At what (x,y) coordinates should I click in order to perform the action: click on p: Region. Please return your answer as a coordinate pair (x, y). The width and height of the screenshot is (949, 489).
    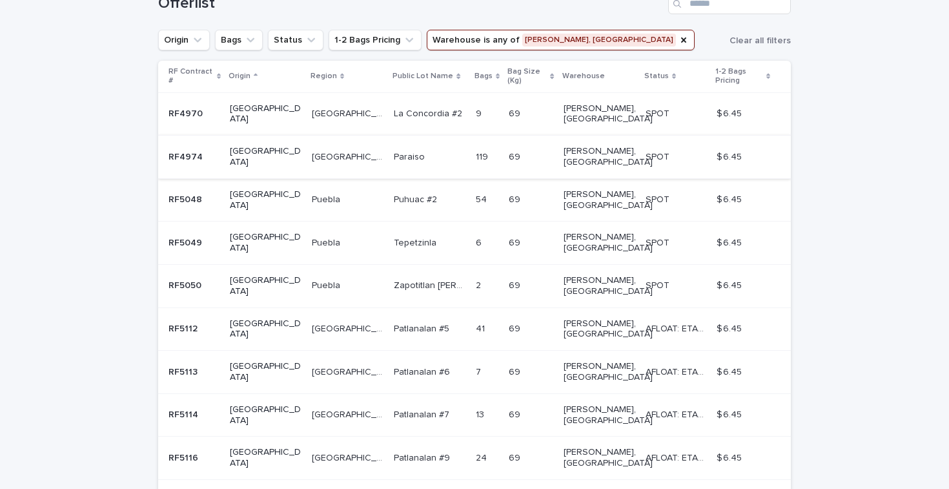
    Looking at the image, I should click on (323, 76).